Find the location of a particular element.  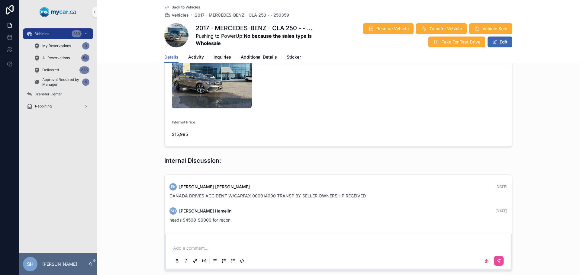

span: 2017 - MERCEDES-BENZ - CLA 250 - - 250359 is located at coordinates (242, 15).